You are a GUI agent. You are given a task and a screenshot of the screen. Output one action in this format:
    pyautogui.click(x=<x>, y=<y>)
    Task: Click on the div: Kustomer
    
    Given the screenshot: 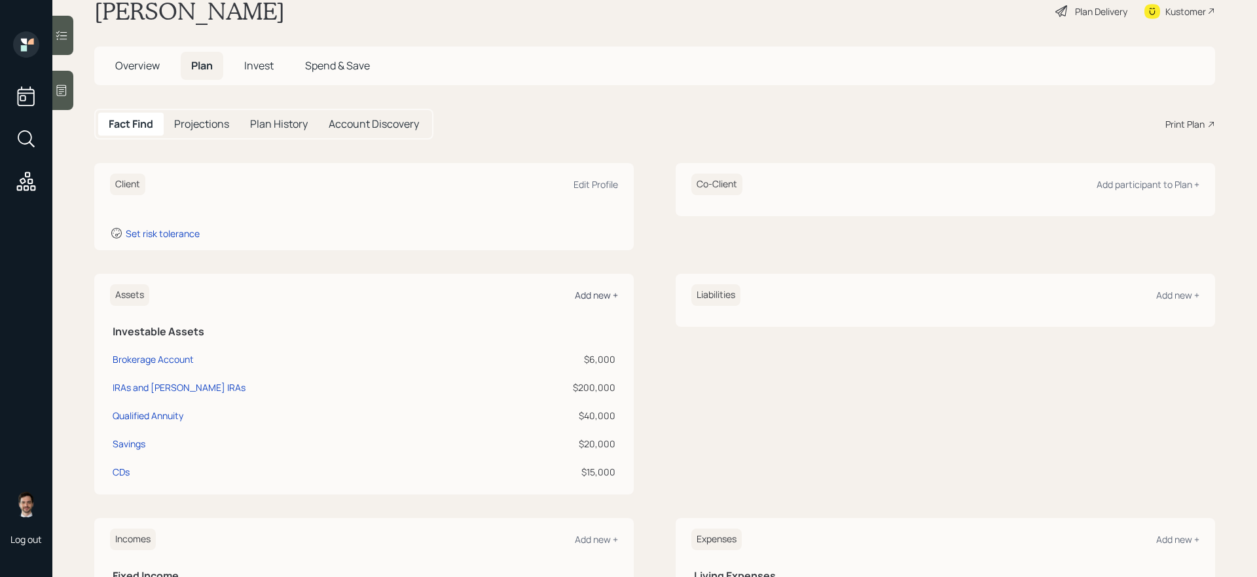 What is the action you would take?
    pyautogui.click(x=1186, y=11)
    